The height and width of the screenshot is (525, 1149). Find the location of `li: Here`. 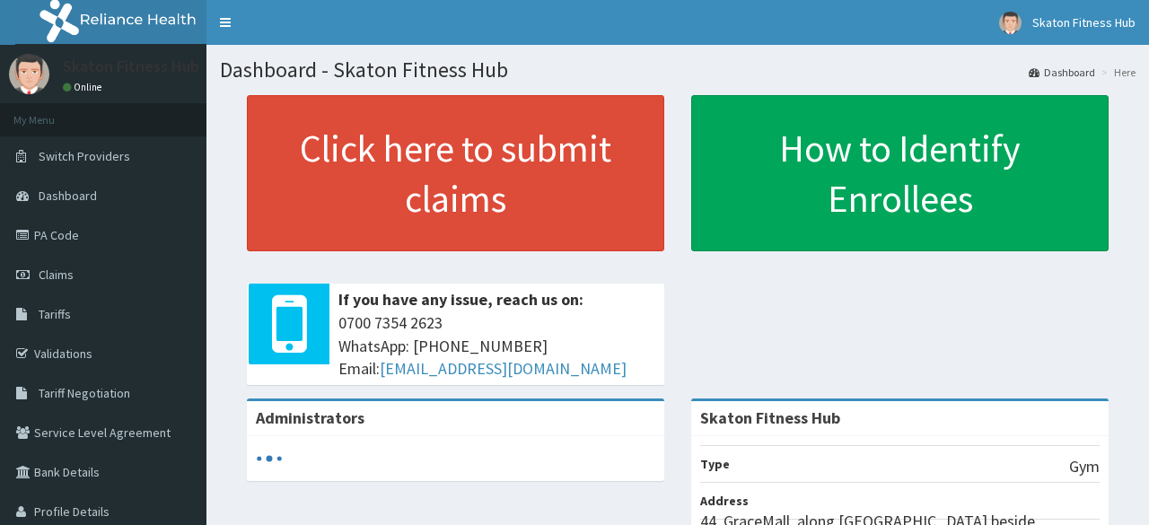

li: Here is located at coordinates (1116, 72).